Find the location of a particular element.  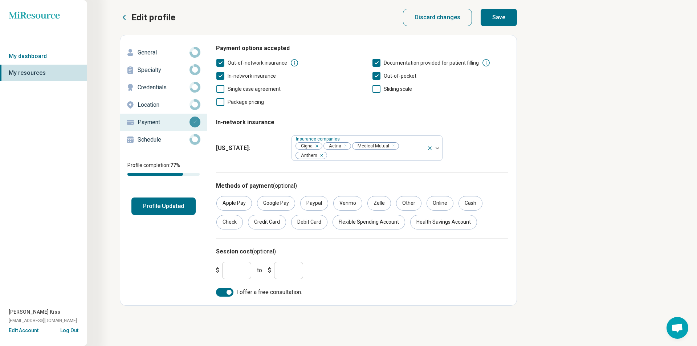

p: Location is located at coordinates (163, 105).